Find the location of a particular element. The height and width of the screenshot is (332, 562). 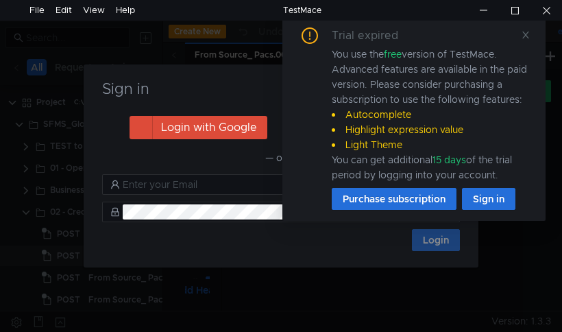

button: Sign in is located at coordinates (489, 199).